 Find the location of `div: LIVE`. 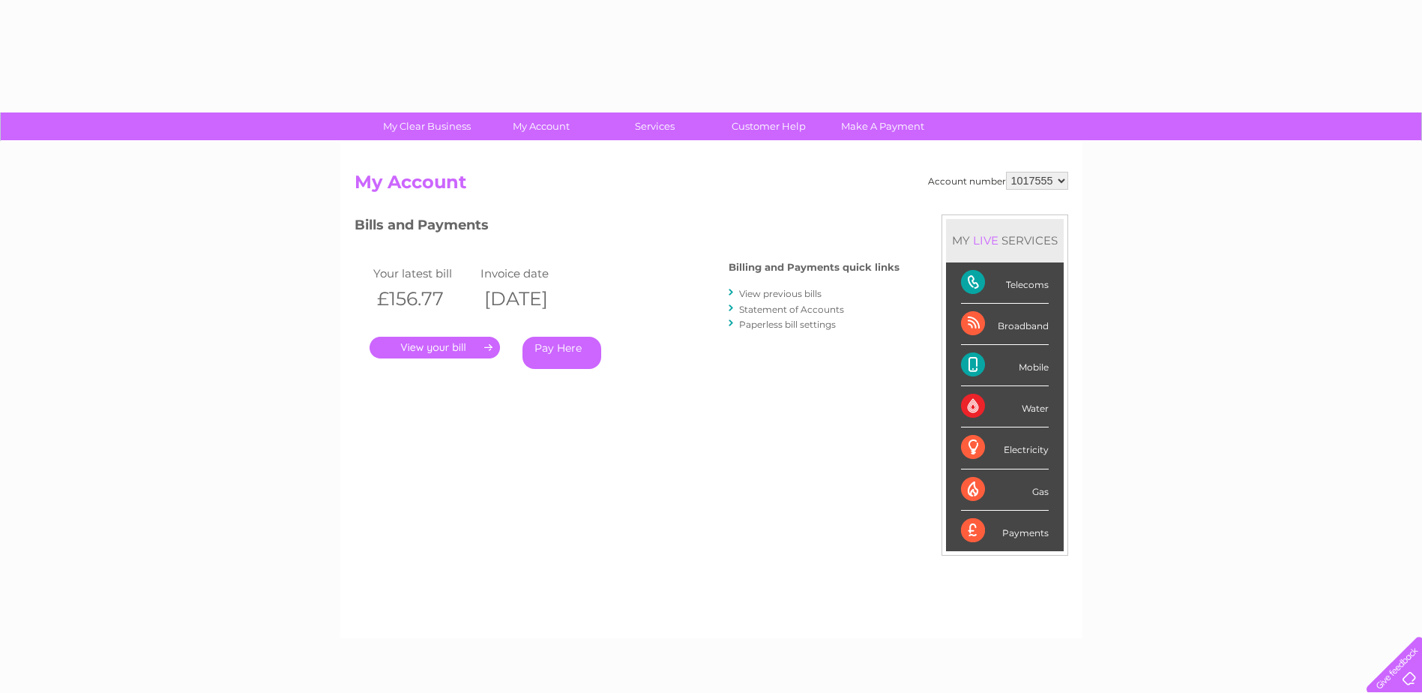

div: LIVE is located at coordinates (986, 240).